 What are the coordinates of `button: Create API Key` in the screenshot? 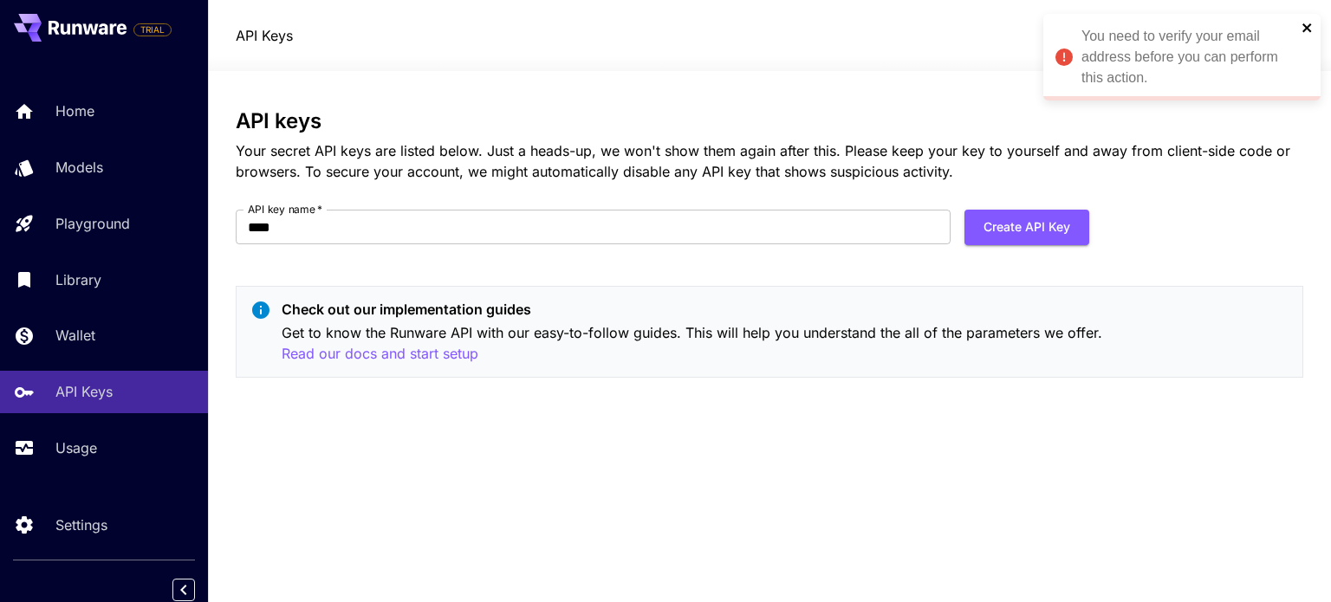 It's located at (1027, 227).